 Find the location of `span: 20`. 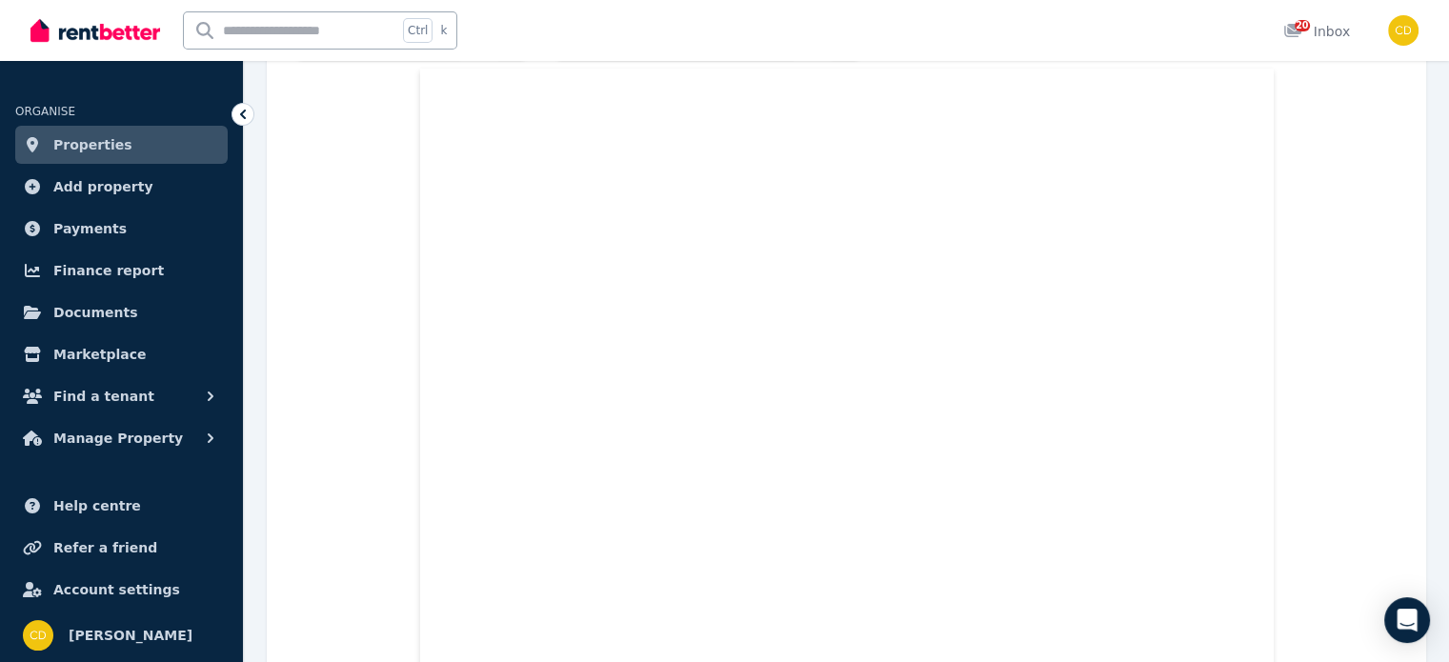

span: 20 is located at coordinates (1303, 26).